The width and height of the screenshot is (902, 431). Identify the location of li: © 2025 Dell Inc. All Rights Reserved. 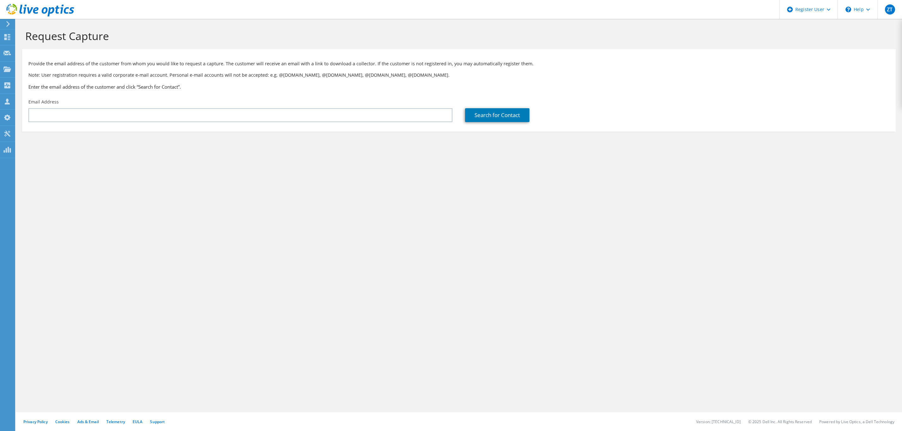
(779, 422).